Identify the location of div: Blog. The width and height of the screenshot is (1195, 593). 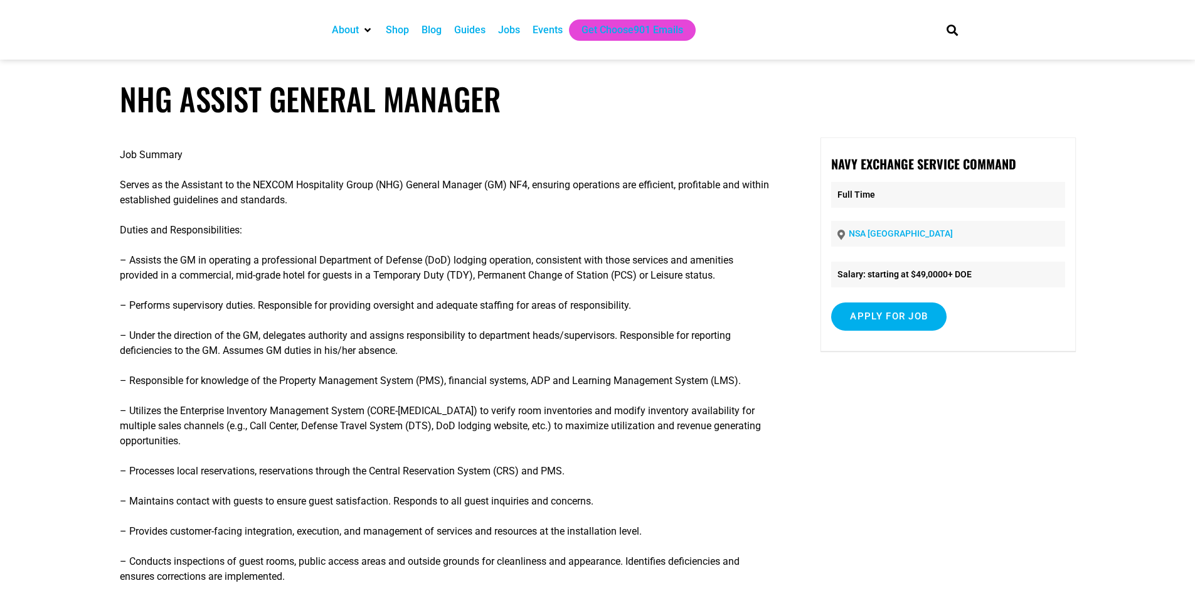
(432, 30).